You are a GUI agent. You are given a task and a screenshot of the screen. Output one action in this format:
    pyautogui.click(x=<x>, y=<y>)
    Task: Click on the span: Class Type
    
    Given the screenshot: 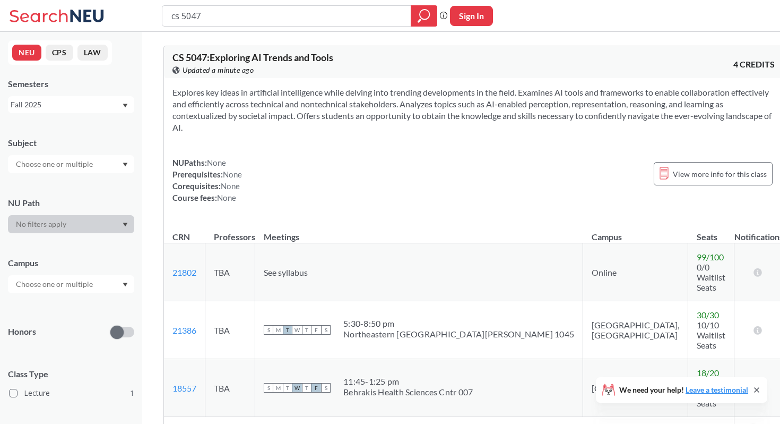 What is the action you would take?
    pyautogui.click(x=71, y=374)
    